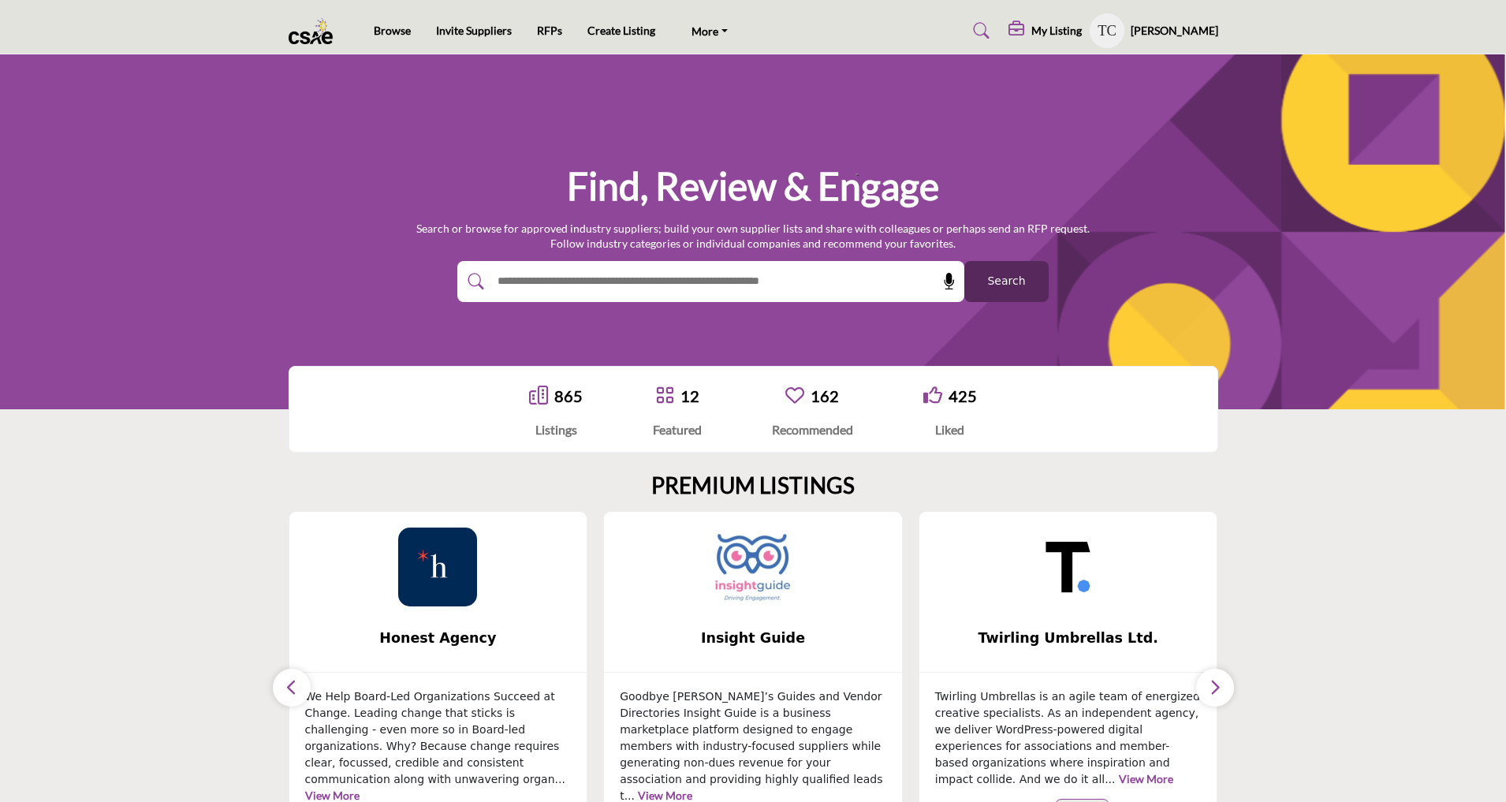 This screenshot has height=802, width=1506. Describe the element at coordinates (710, 31) in the screenshot. I see `a: More` at that location.